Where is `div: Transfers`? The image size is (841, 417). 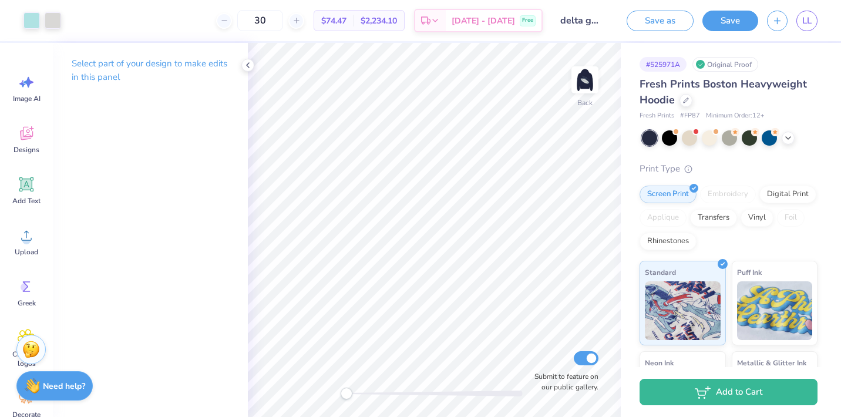
div: Transfers is located at coordinates (714, 218).